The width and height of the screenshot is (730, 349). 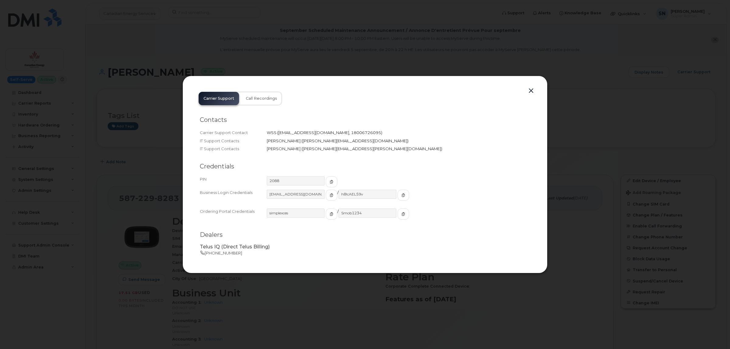 I want to click on div: Ordering Portal Credentials, so click(x=233, y=217).